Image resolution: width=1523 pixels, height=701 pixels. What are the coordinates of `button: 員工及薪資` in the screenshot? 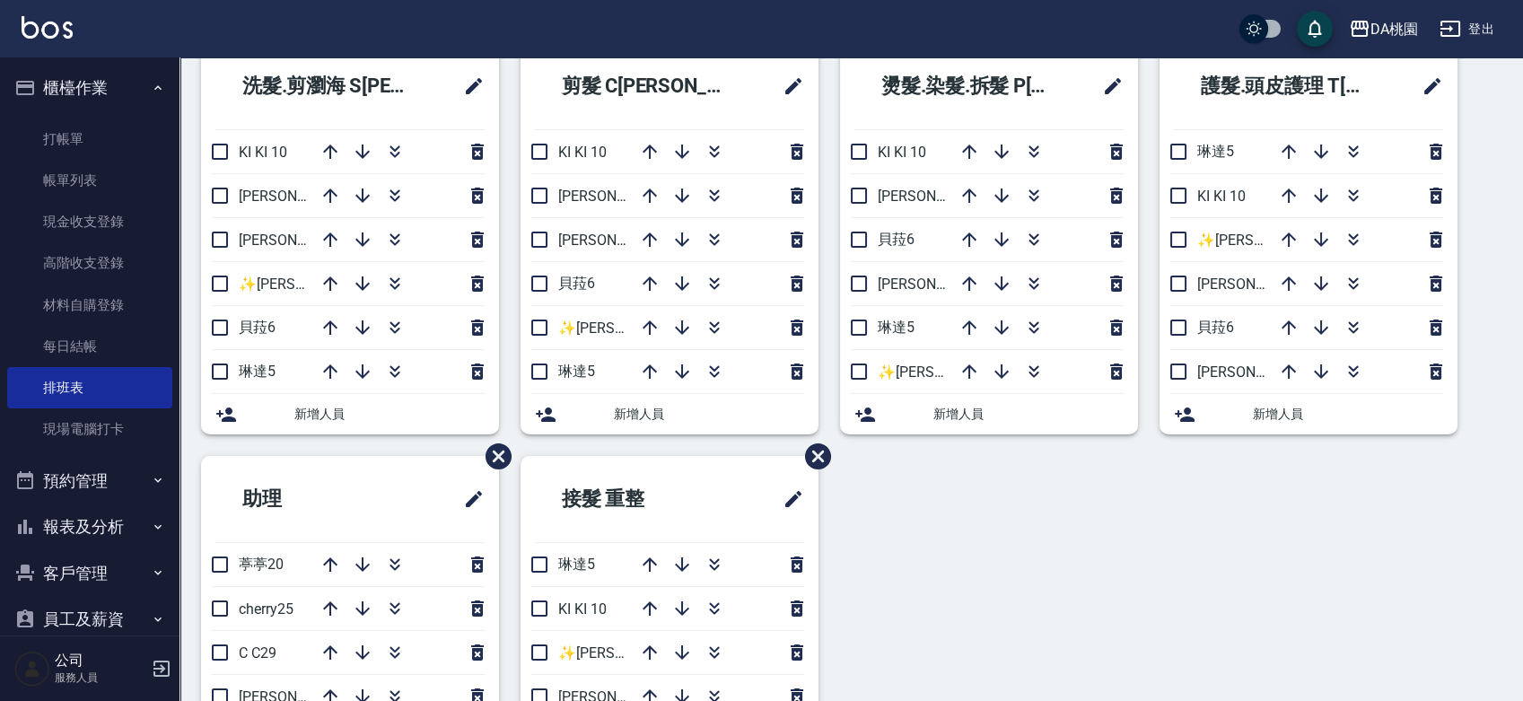 It's located at (90, 619).